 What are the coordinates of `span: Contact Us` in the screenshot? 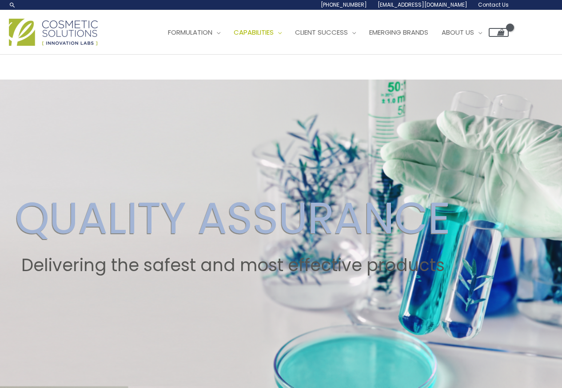 It's located at (493, 4).